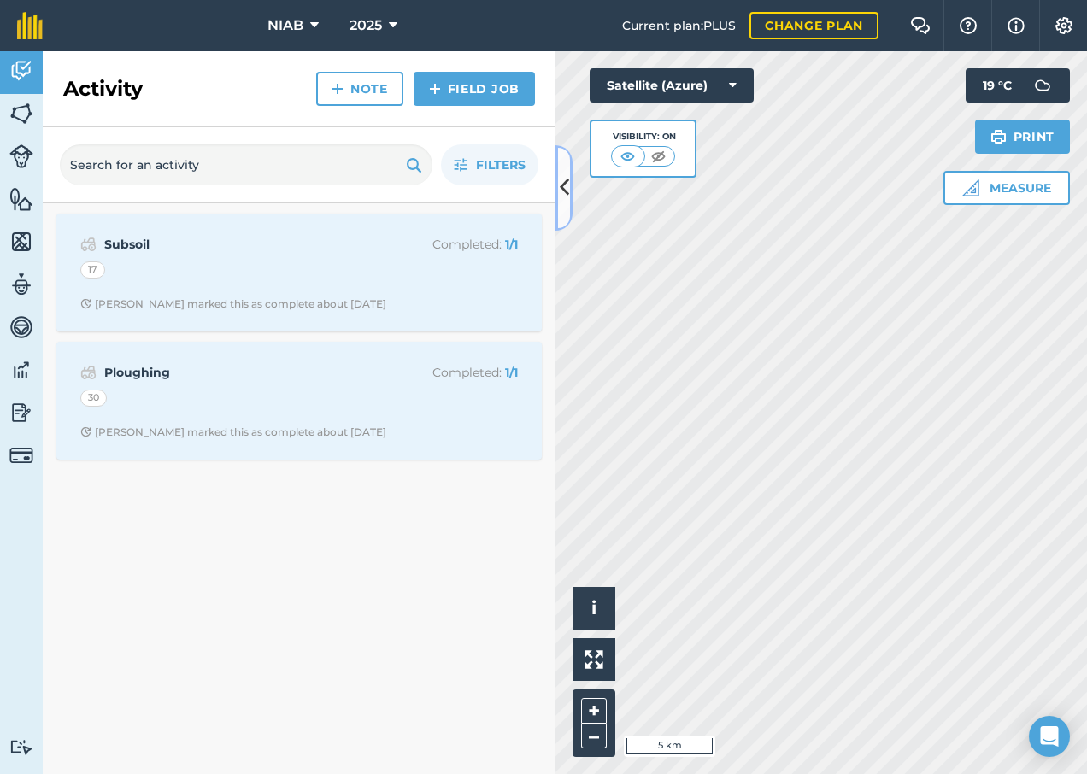 The width and height of the screenshot is (1087, 774). Describe the element at coordinates (997, 85) in the screenshot. I see `span: 19 ° C` at that location.